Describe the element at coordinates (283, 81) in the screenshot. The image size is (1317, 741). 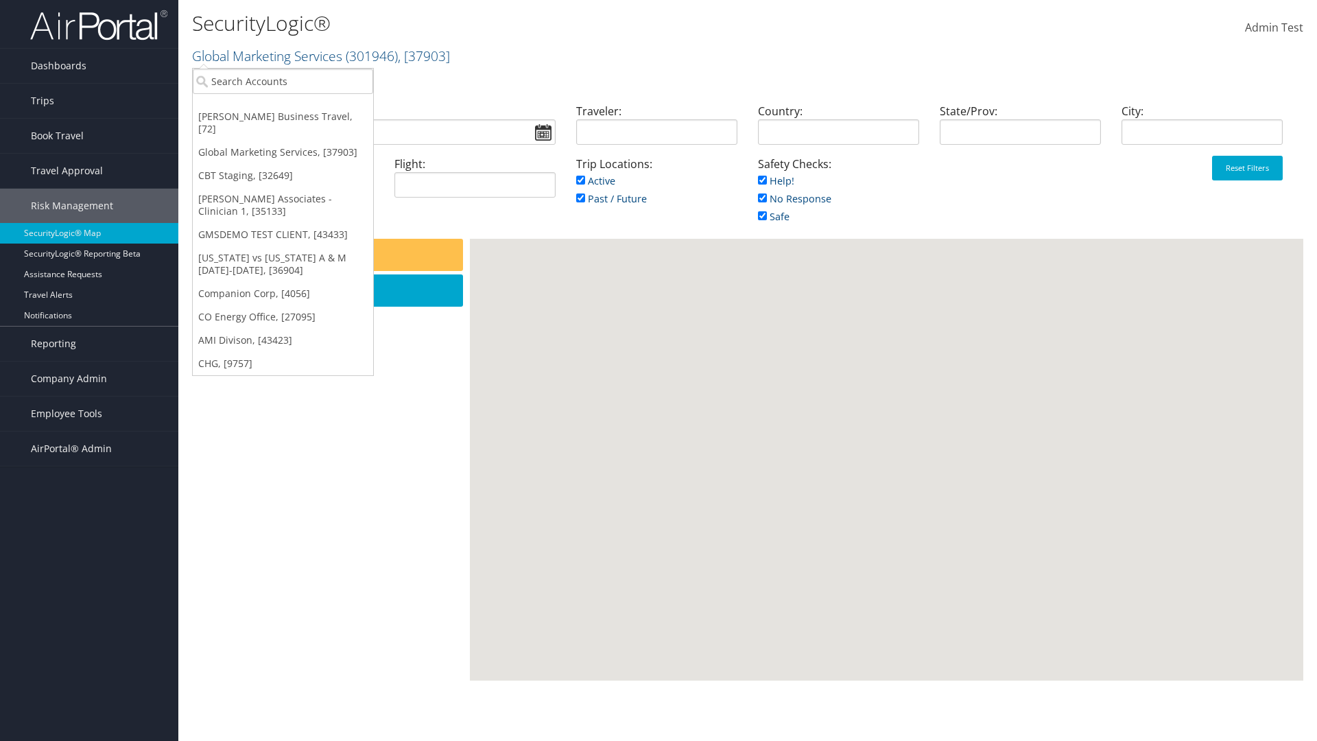
I see `input: Search Accounts` at that location.